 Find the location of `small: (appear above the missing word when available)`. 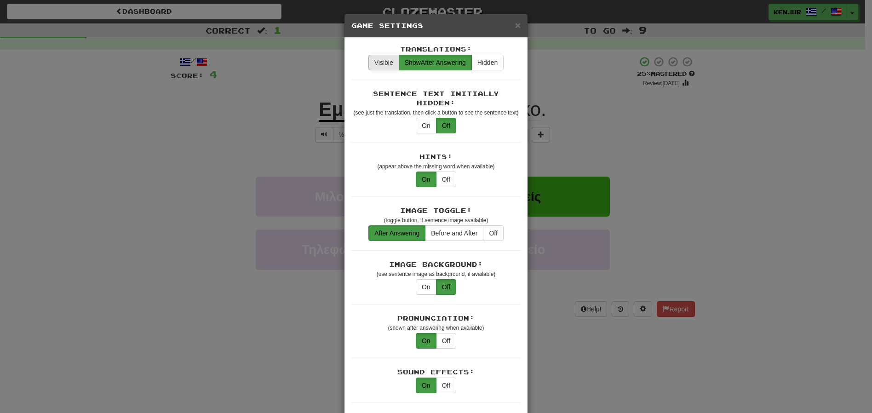

small: (appear above the missing word when available) is located at coordinates (435, 166).